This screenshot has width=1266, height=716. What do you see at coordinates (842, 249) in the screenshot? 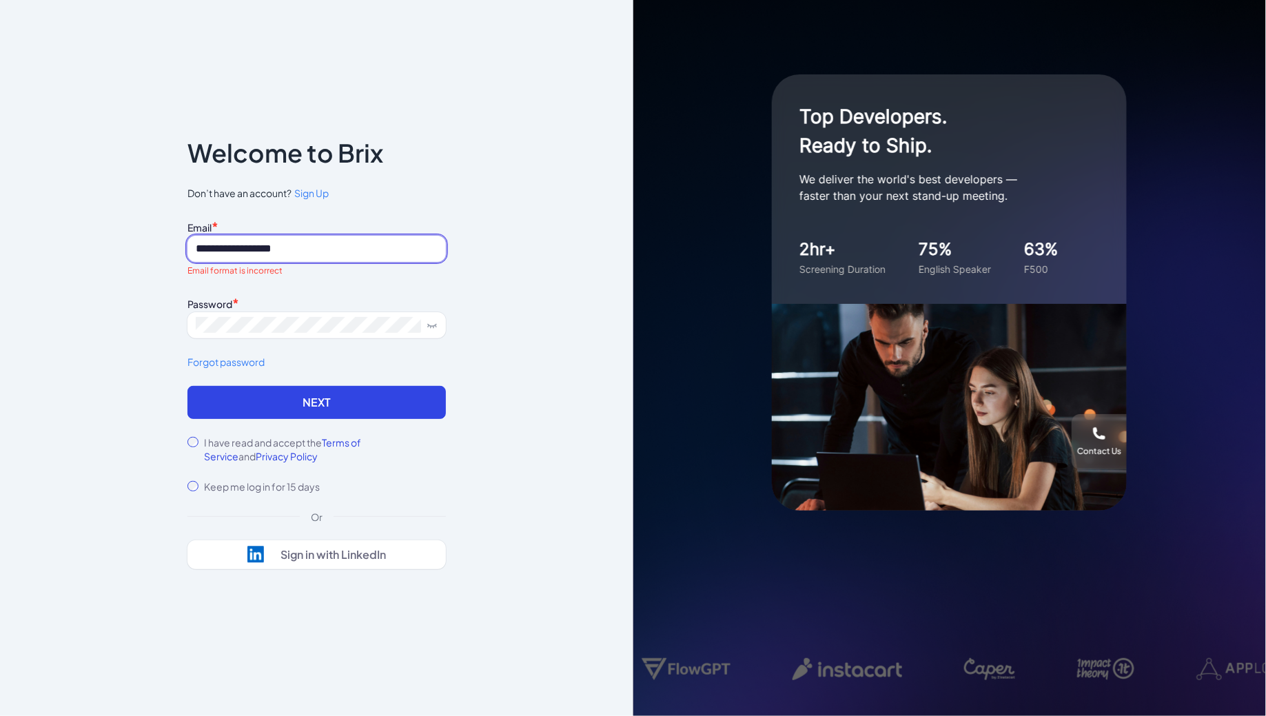
I see `div: 2hr+` at bounding box center [842, 249].